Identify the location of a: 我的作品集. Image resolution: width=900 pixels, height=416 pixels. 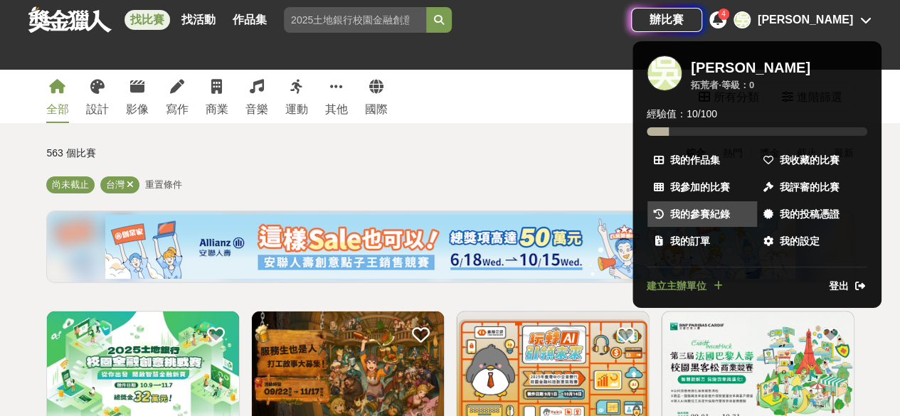
(702, 160).